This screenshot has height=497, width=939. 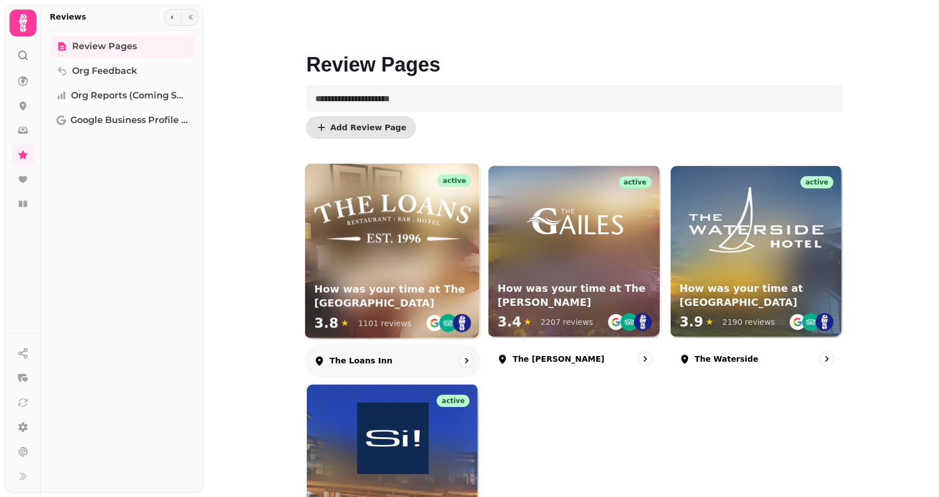 What do you see at coordinates (326, 323) in the screenshot?
I see `span: 3.8` at bounding box center [326, 323].